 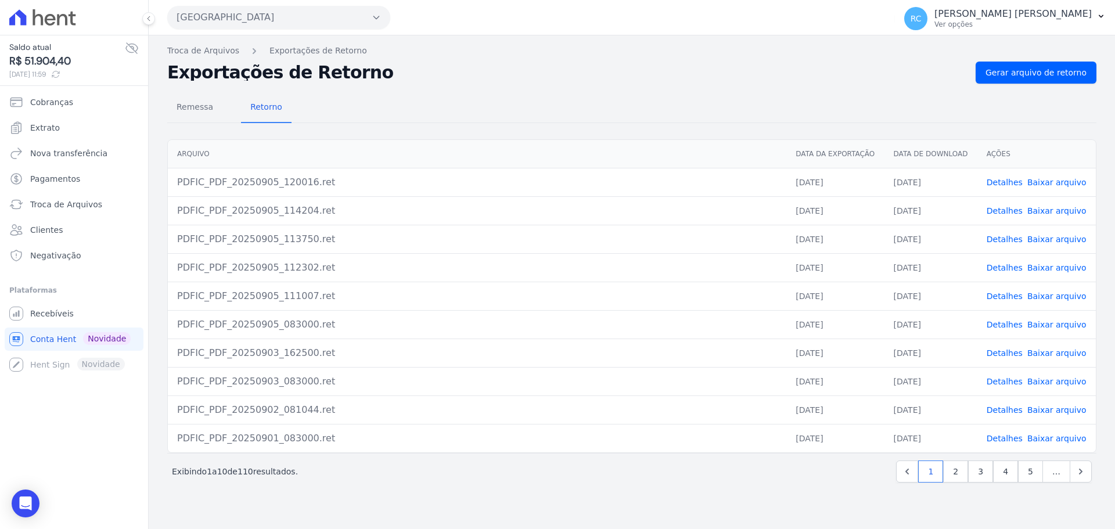 I want to click on a: Nova transferência, so click(x=74, y=153).